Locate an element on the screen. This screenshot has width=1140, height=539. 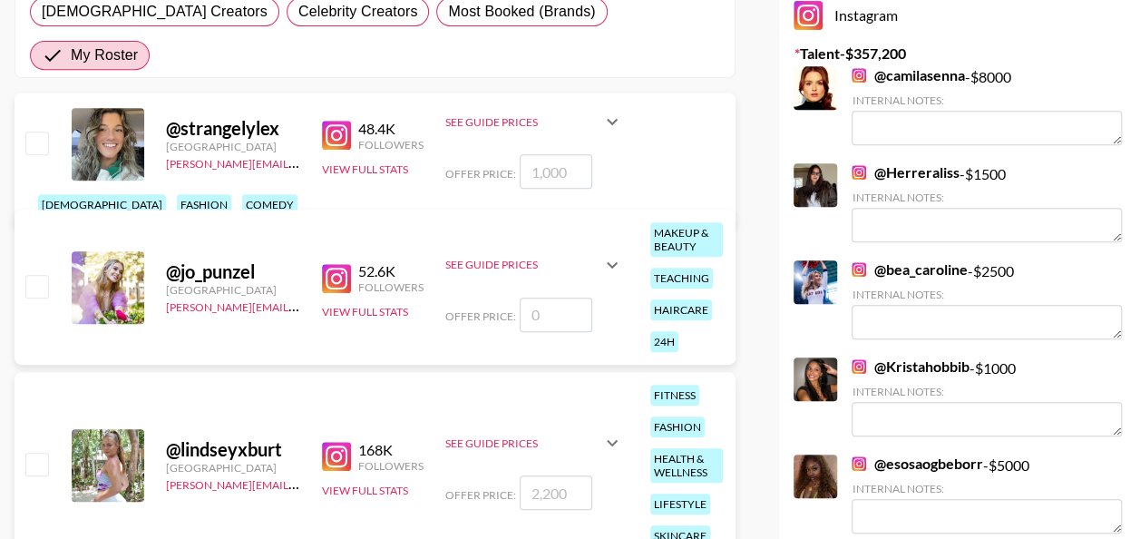
a: @Herreraliss is located at coordinates (905, 172).